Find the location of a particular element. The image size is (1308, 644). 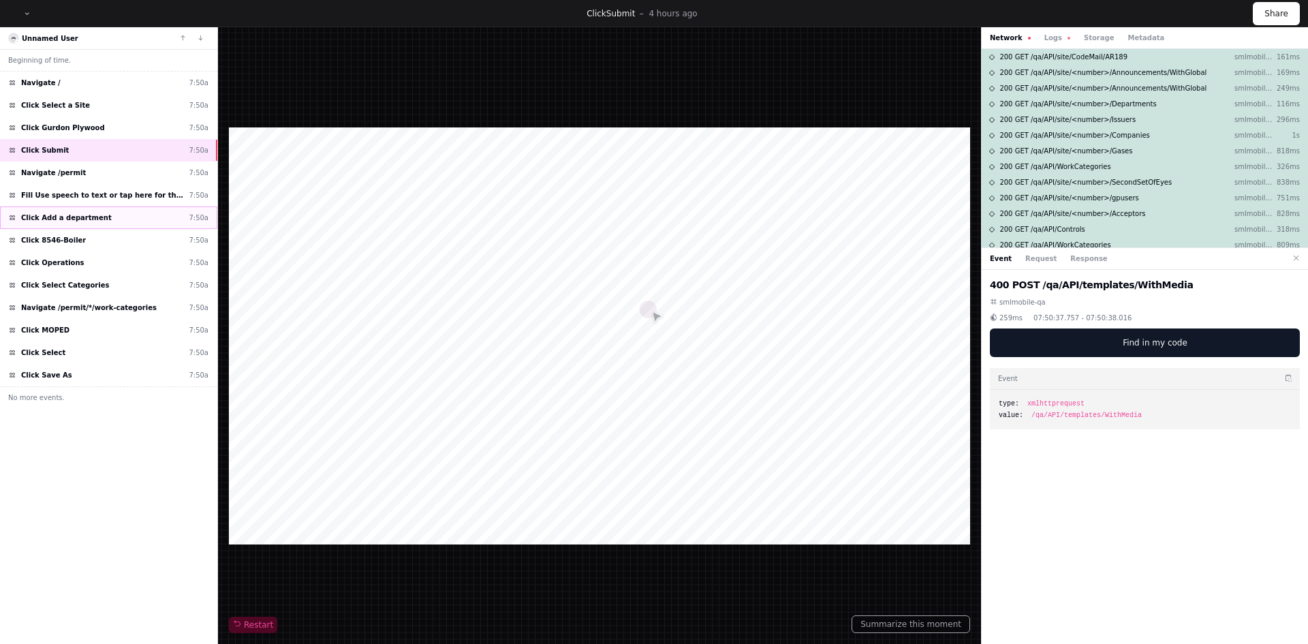

p: 809ms is located at coordinates (1286, 245).